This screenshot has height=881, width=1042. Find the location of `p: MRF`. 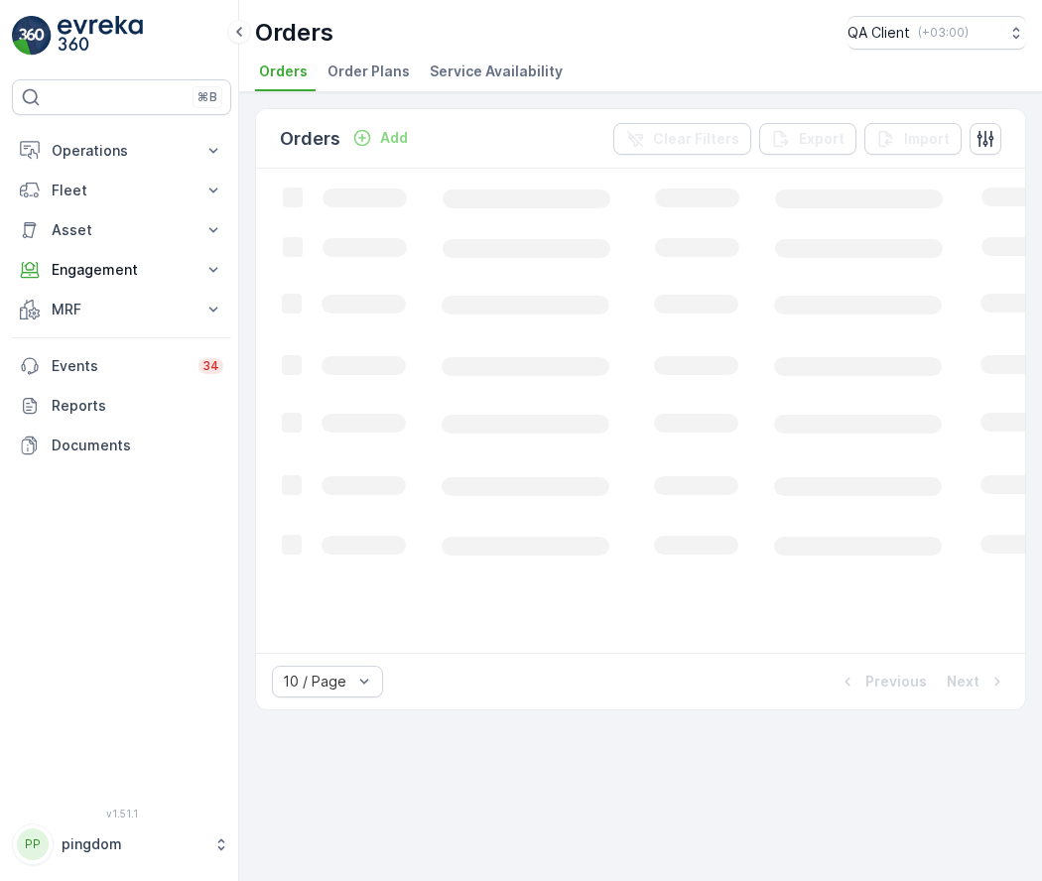

p: MRF is located at coordinates (121, 310).